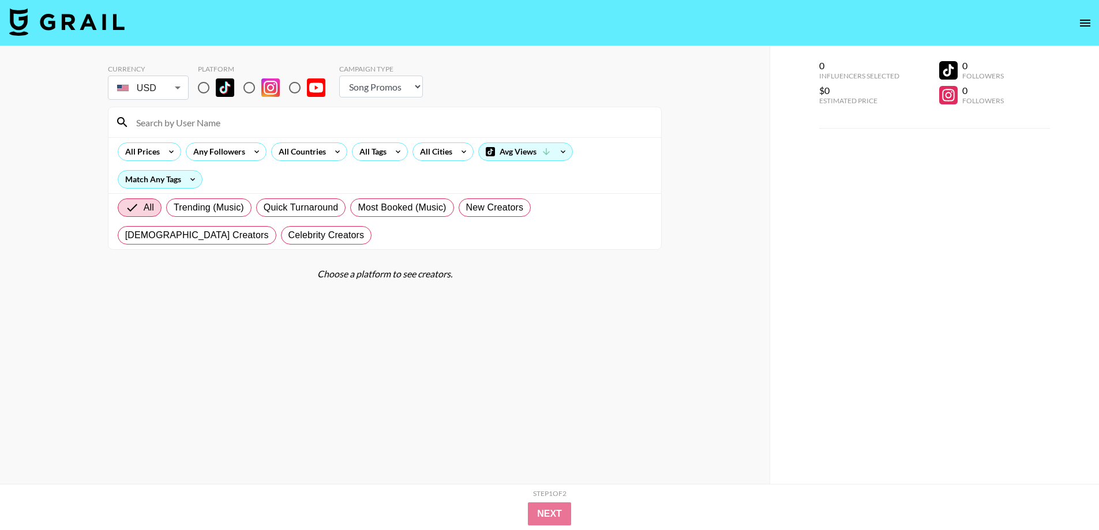  I want to click on span: New Creators, so click(495, 208).